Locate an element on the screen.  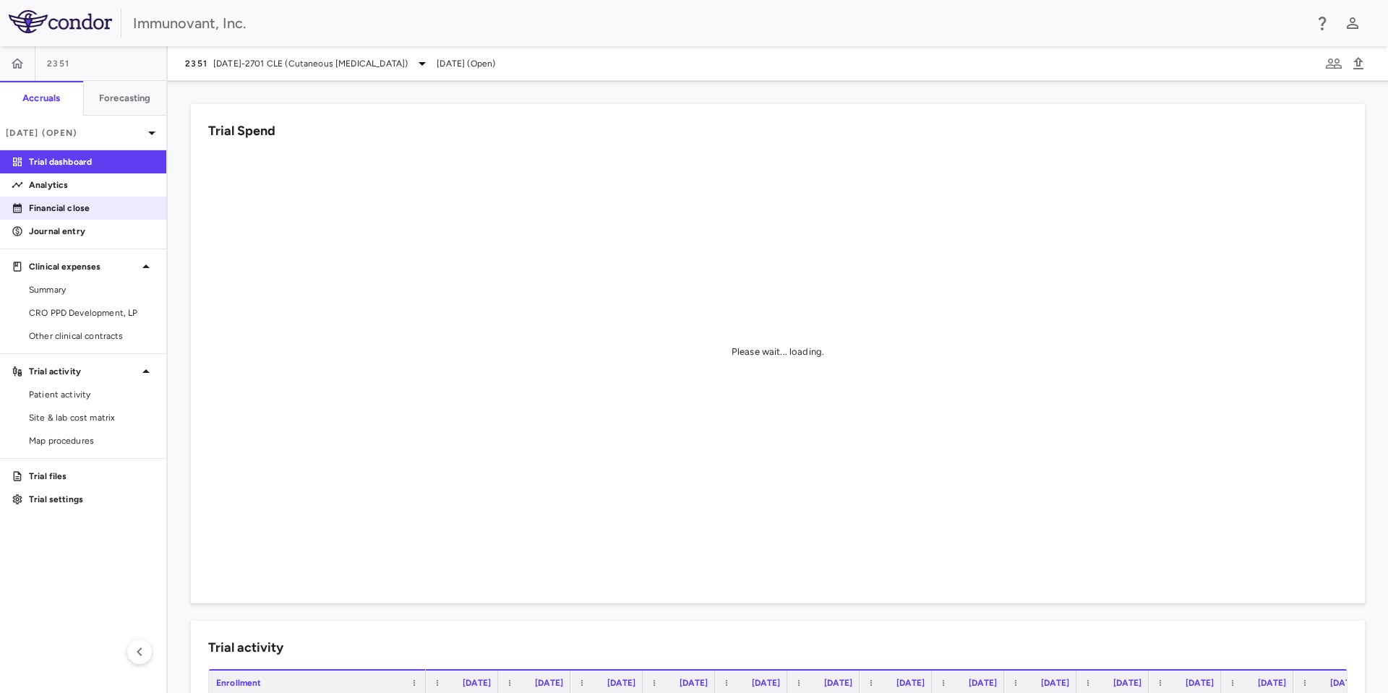
p: Financial close is located at coordinates (92, 208).